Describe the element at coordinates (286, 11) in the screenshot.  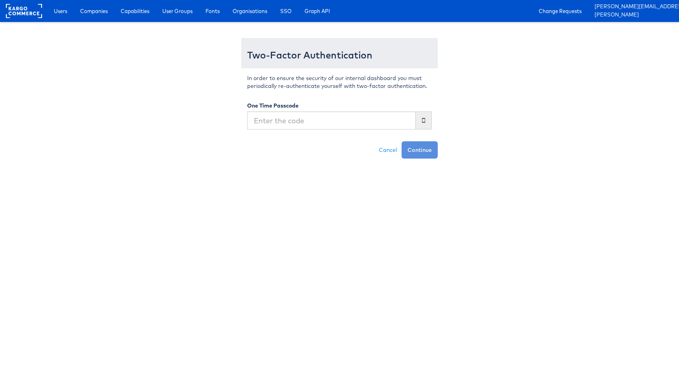
I see `span: SSO` at that location.